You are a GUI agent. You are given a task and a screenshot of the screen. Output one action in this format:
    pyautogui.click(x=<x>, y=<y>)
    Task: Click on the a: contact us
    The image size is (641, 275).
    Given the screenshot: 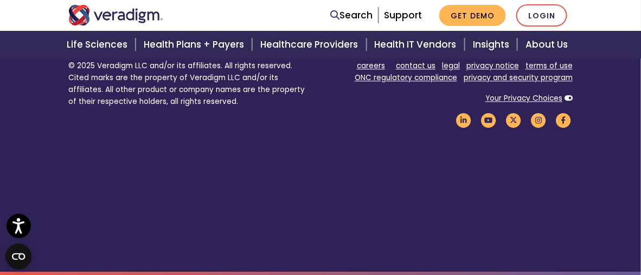 What is the action you would take?
    pyautogui.click(x=415, y=66)
    